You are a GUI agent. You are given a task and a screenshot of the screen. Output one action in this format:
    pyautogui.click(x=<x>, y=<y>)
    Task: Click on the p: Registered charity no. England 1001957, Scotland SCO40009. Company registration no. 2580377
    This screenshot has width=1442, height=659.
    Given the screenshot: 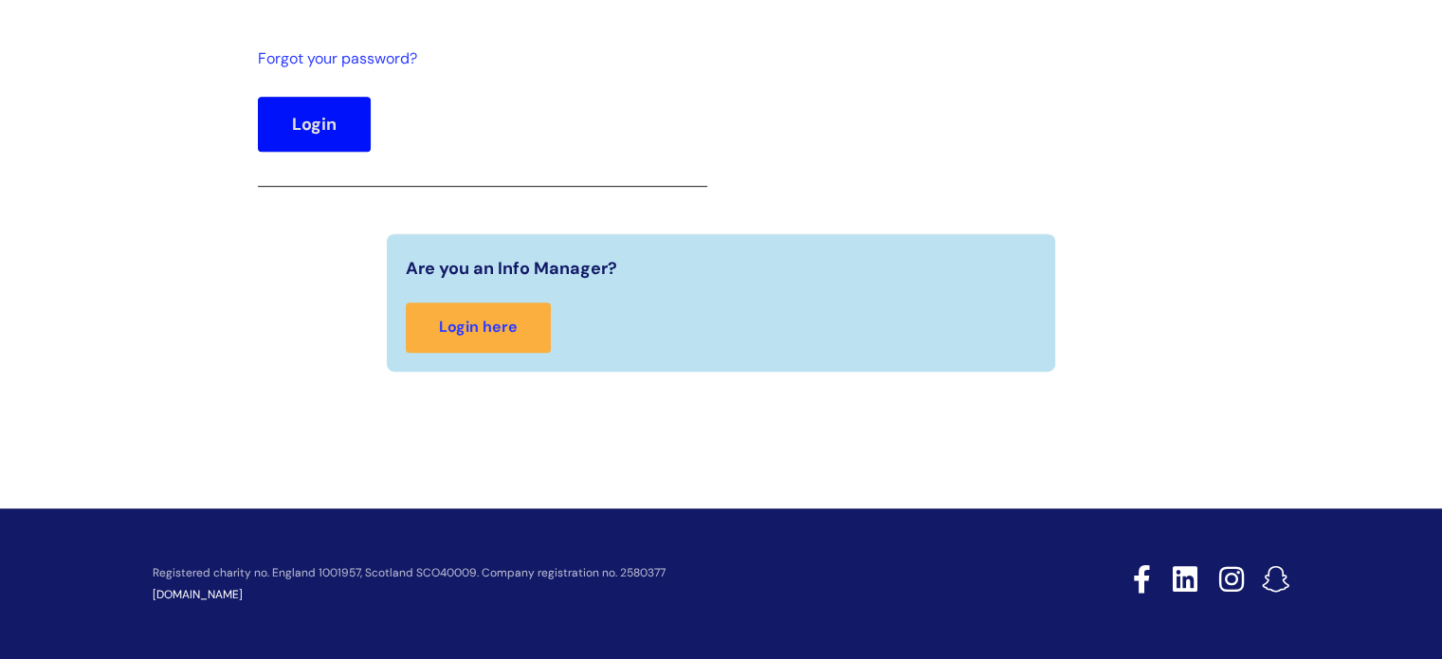 What is the action you would take?
    pyautogui.click(x=576, y=573)
    